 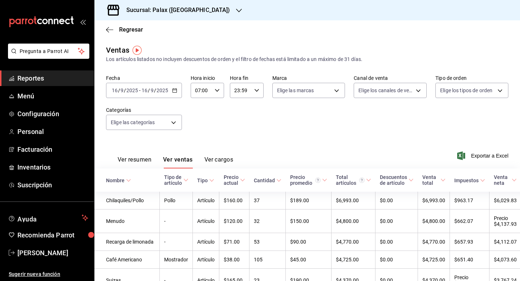 What do you see at coordinates (127, 242) in the screenshot?
I see `td: Recarga de limonada` at bounding box center [127, 242].